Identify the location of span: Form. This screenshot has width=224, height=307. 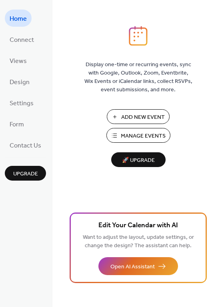
(17, 125).